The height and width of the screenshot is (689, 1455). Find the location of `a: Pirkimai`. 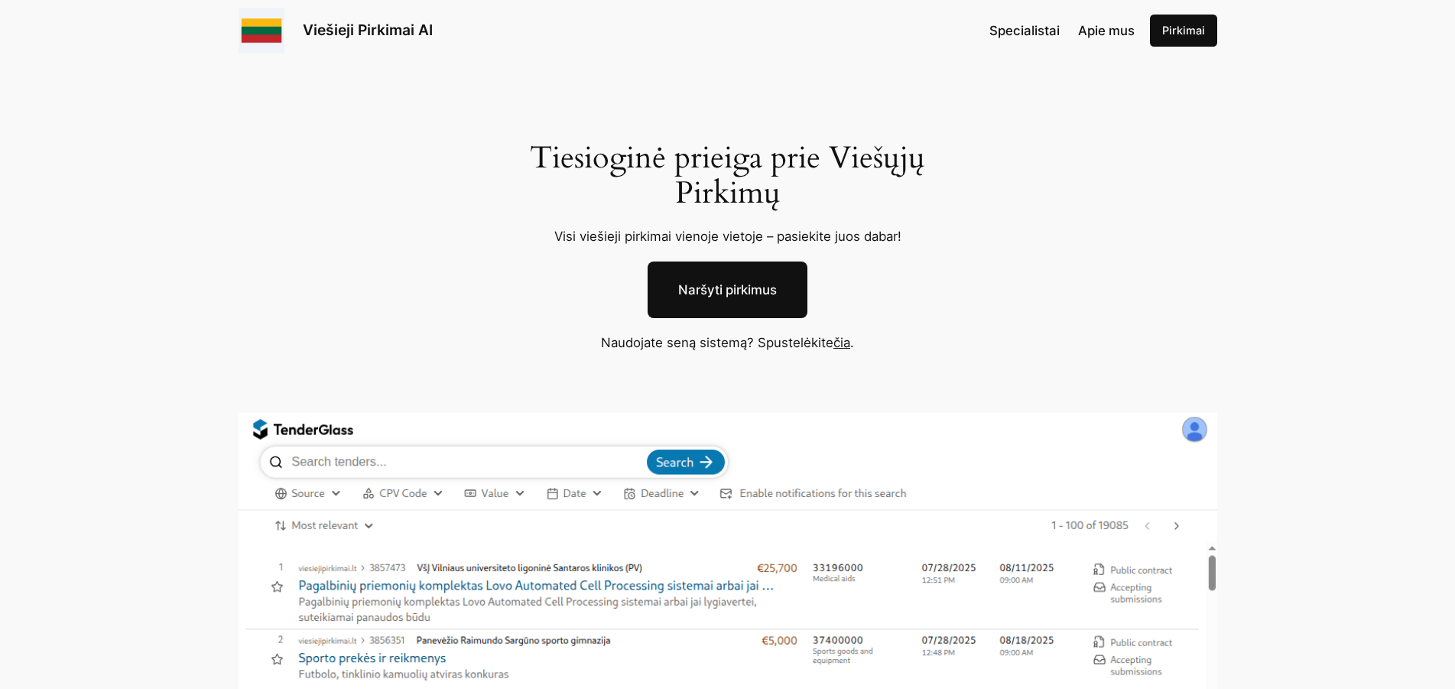

a: Pirkimai is located at coordinates (1183, 31).